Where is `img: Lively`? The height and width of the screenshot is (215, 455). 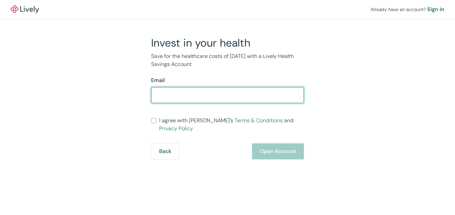
img: Lively is located at coordinates (25, 9).